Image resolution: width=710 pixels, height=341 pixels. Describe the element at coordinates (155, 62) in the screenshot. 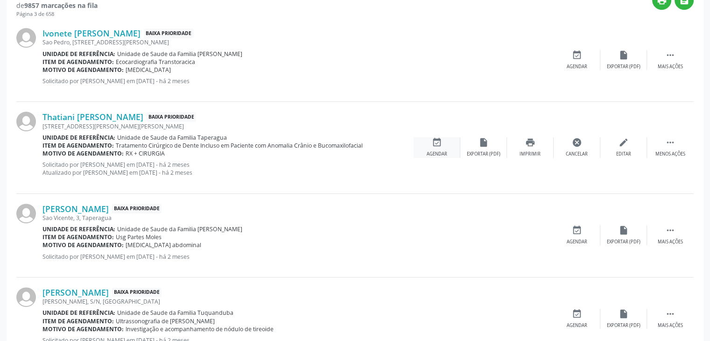

I see `span: Ecocardiografia Transtoracica` at that location.